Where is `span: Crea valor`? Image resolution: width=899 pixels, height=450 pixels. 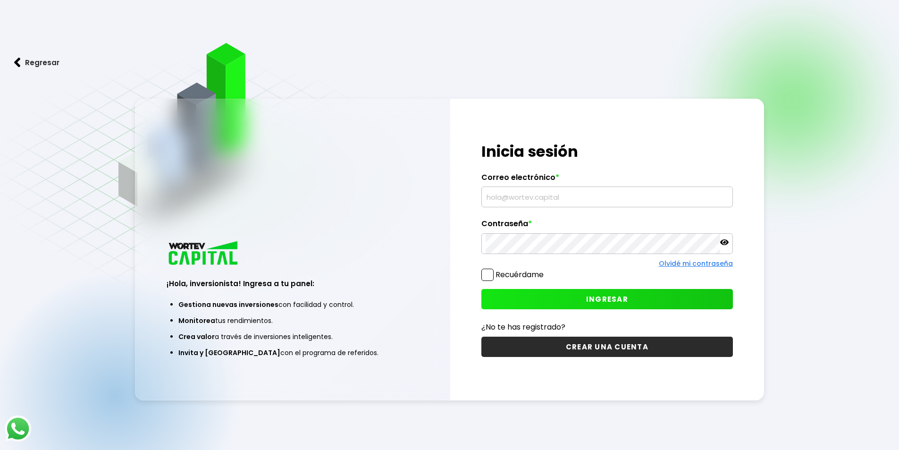
span: Crea valor is located at coordinates (196, 336).